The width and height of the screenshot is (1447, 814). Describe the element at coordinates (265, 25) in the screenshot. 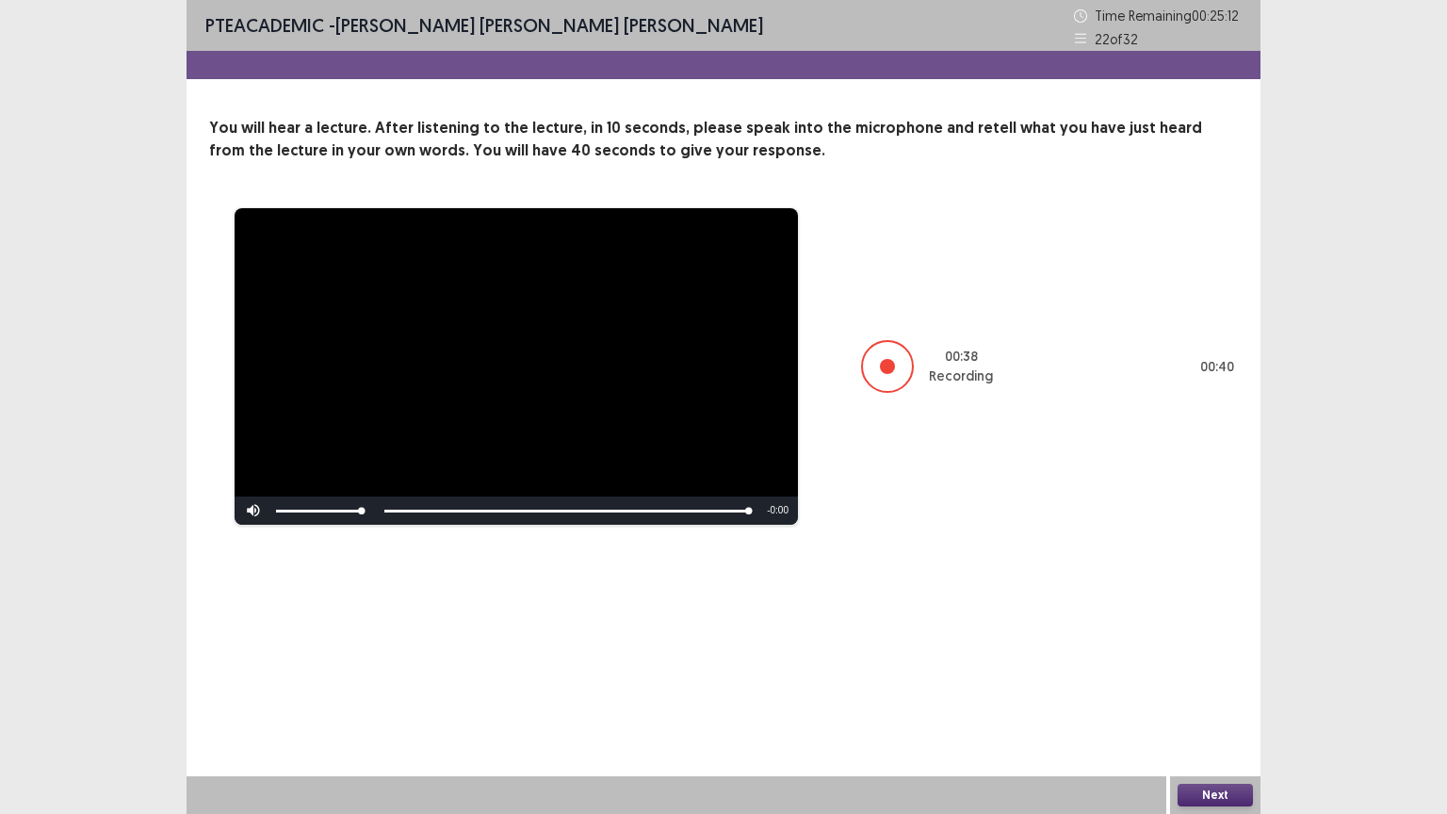

I see `span: PTE academic` at that location.